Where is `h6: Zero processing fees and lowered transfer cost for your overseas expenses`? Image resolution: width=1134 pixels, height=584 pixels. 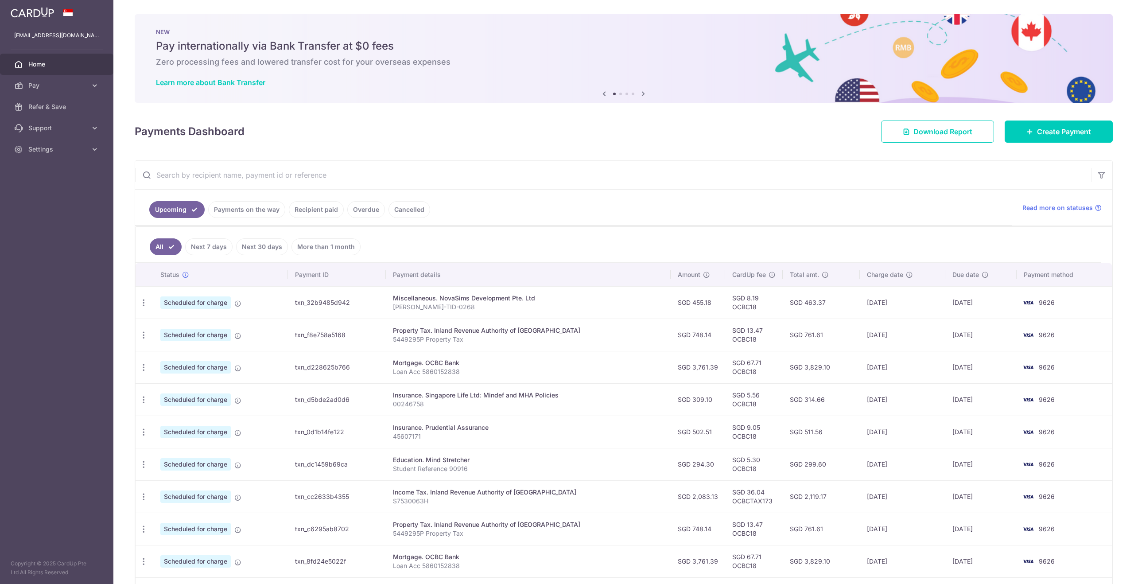
h6: Zero processing fees and lowered transfer cost for your overseas expenses is located at coordinates (624, 62).